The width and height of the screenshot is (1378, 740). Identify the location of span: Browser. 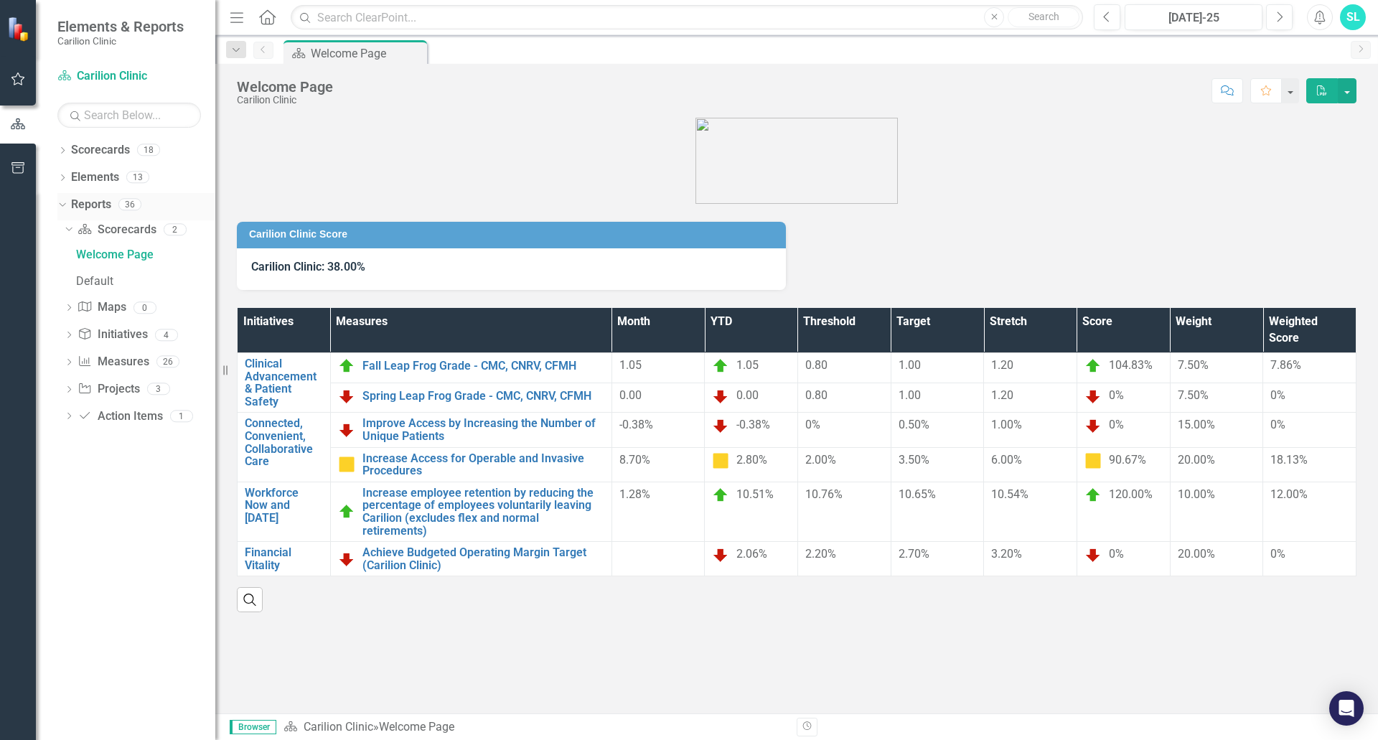
(253, 727).